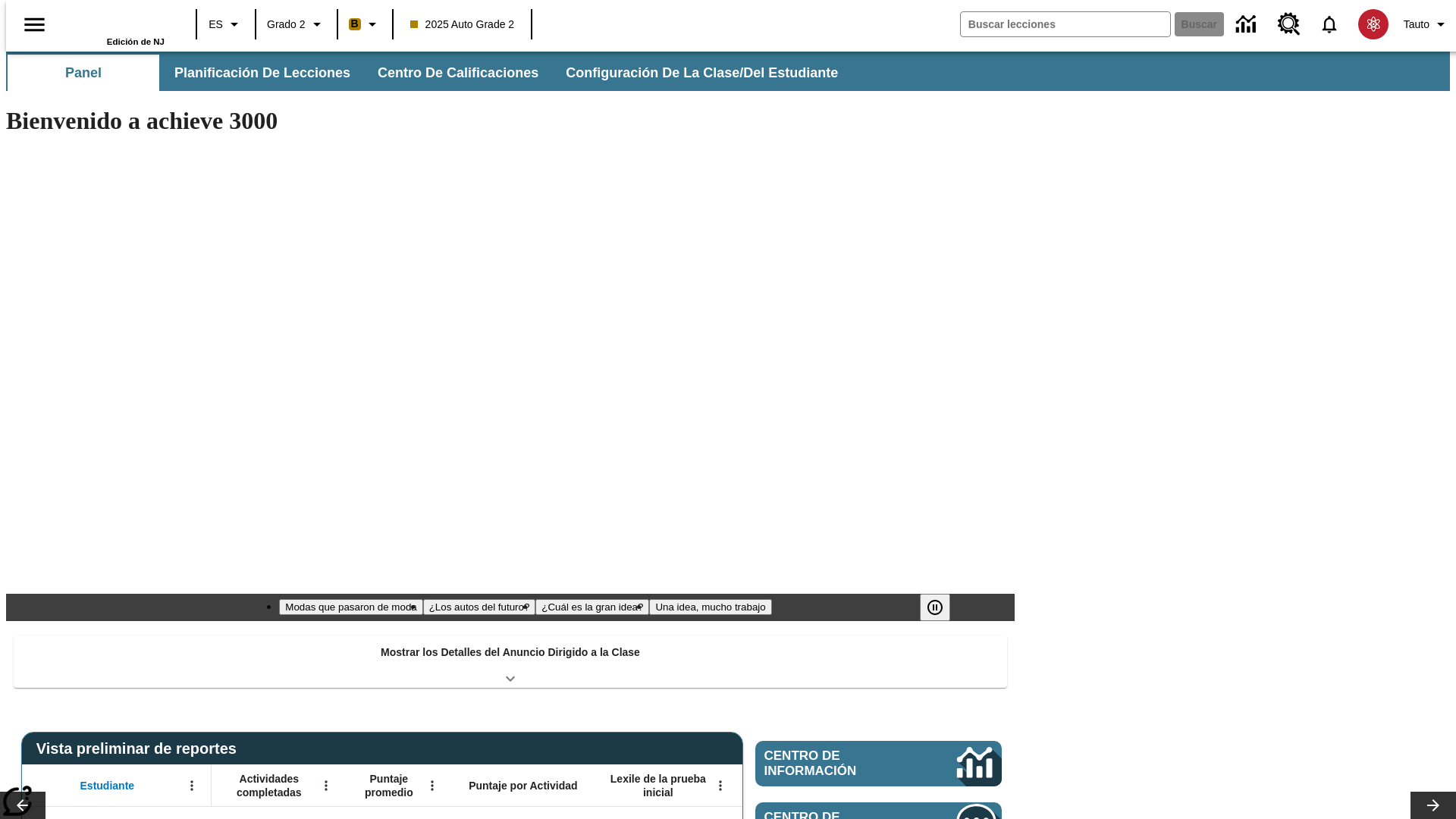  What do you see at coordinates (389, 786) in the screenshot?
I see `span: Puntaje promedio` at bounding box center [389, 786].